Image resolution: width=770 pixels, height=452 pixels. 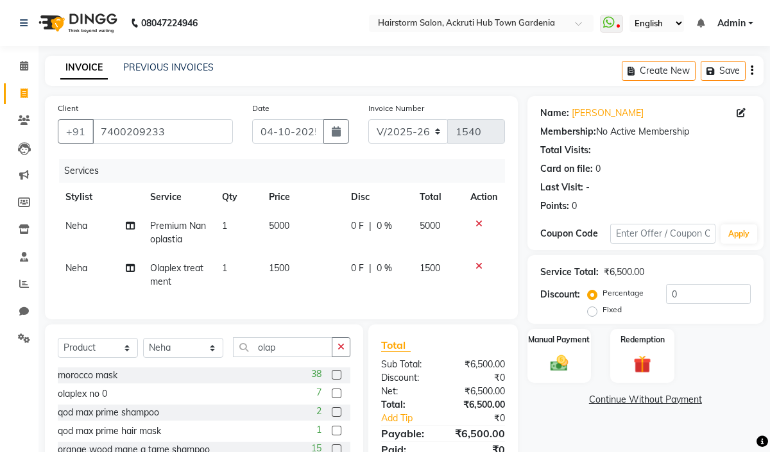 What do you see at coordinates (82, 394) in the screenshot?
I see `div: olaplex no 0` at bounding box center [82, 394].